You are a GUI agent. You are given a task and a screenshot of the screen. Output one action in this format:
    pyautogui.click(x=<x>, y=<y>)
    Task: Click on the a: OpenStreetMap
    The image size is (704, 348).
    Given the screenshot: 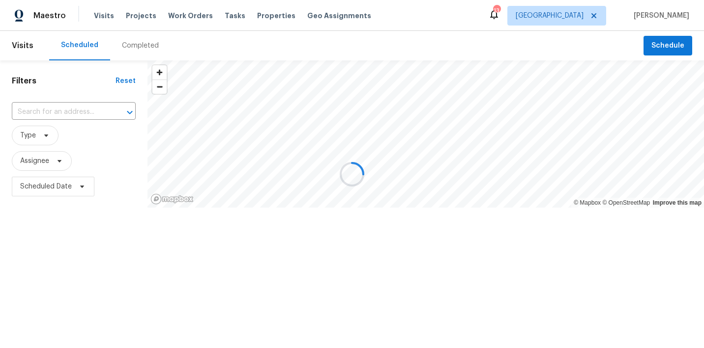 What is the action you would take?
    pyautogui.click(x=626, y=203)
    